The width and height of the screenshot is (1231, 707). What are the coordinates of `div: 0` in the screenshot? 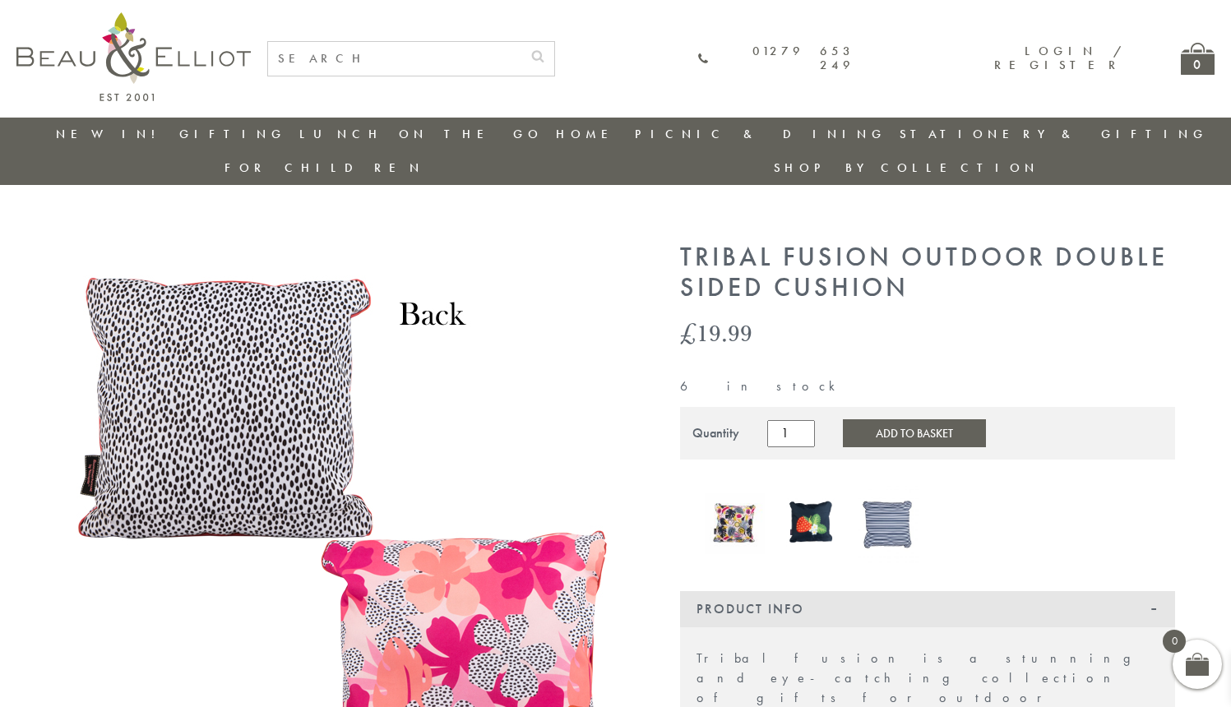 It's located at (1198, 58).